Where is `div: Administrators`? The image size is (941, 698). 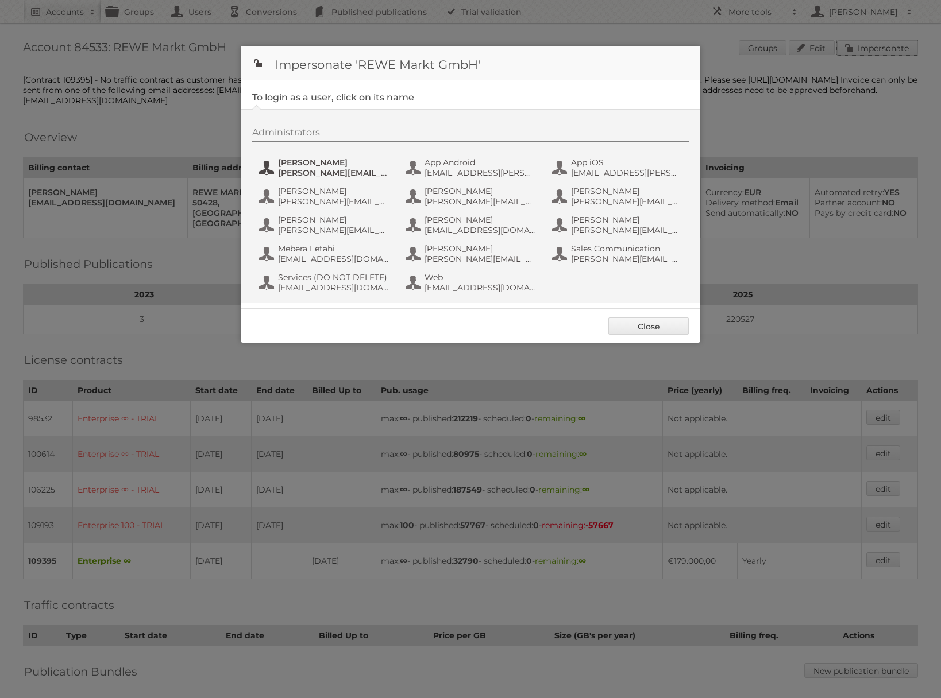
div: Administrators is located at coordinates (470, 134).